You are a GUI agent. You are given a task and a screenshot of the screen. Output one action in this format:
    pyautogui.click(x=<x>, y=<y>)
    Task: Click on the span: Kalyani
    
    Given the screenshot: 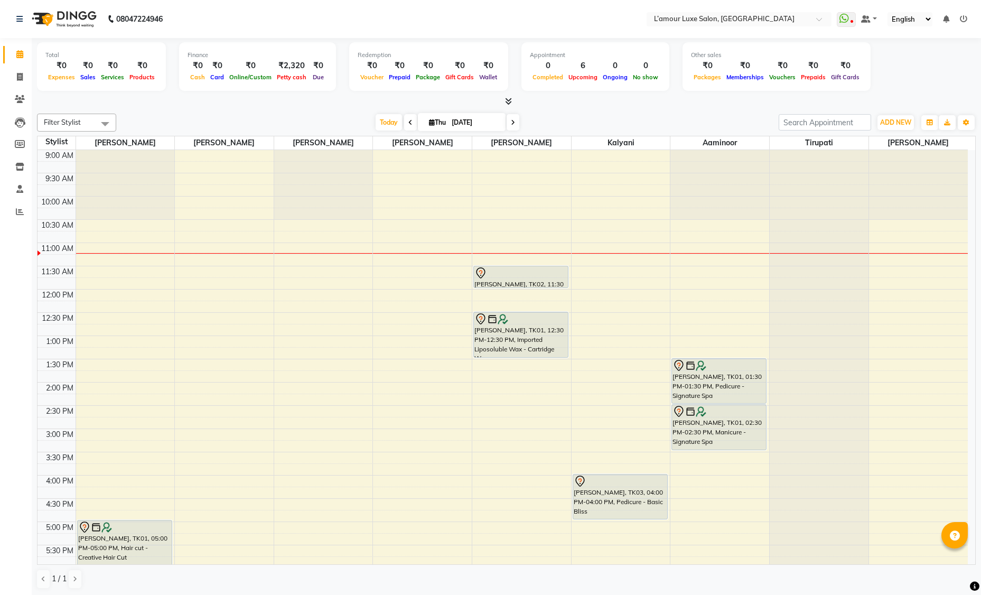 What is the action you would take?
    pyautogui.click(x=621, y=143)
    